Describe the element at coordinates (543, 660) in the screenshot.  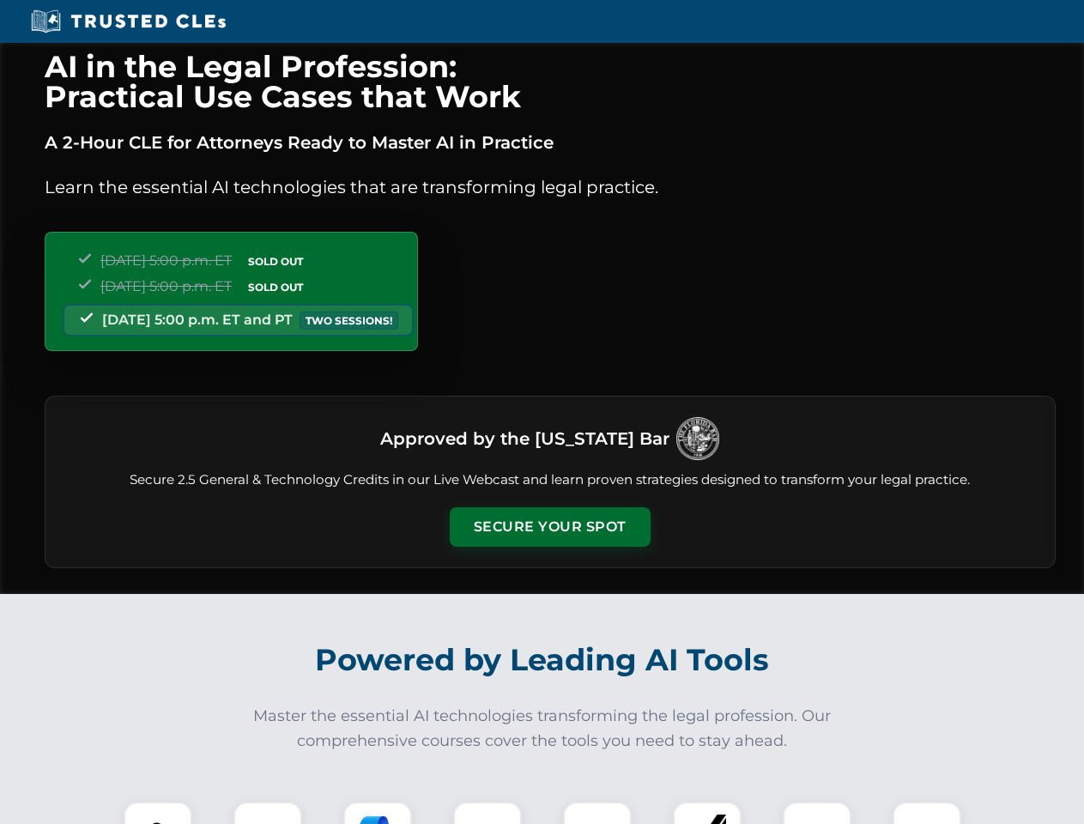
I see `h2: Powered by Leading AI Tools` at that location.